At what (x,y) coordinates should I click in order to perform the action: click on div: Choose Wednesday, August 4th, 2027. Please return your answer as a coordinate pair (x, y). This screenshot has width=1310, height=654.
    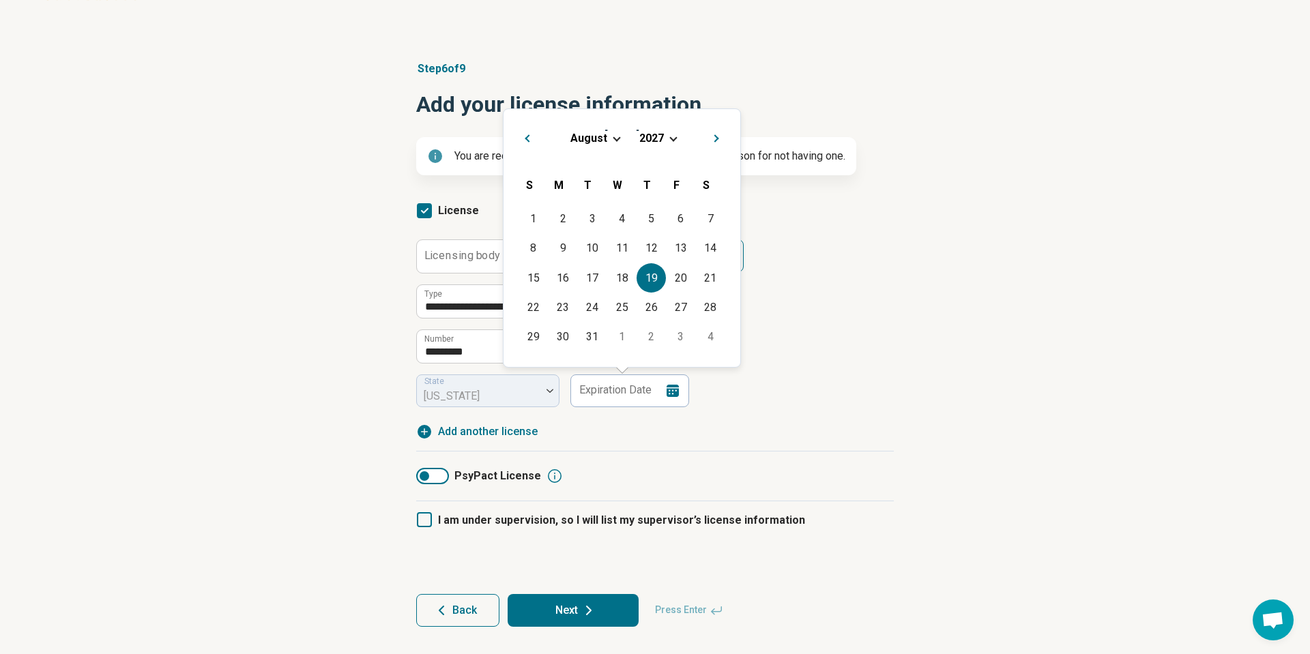
    Looking at the image, I should click on (622, 218).